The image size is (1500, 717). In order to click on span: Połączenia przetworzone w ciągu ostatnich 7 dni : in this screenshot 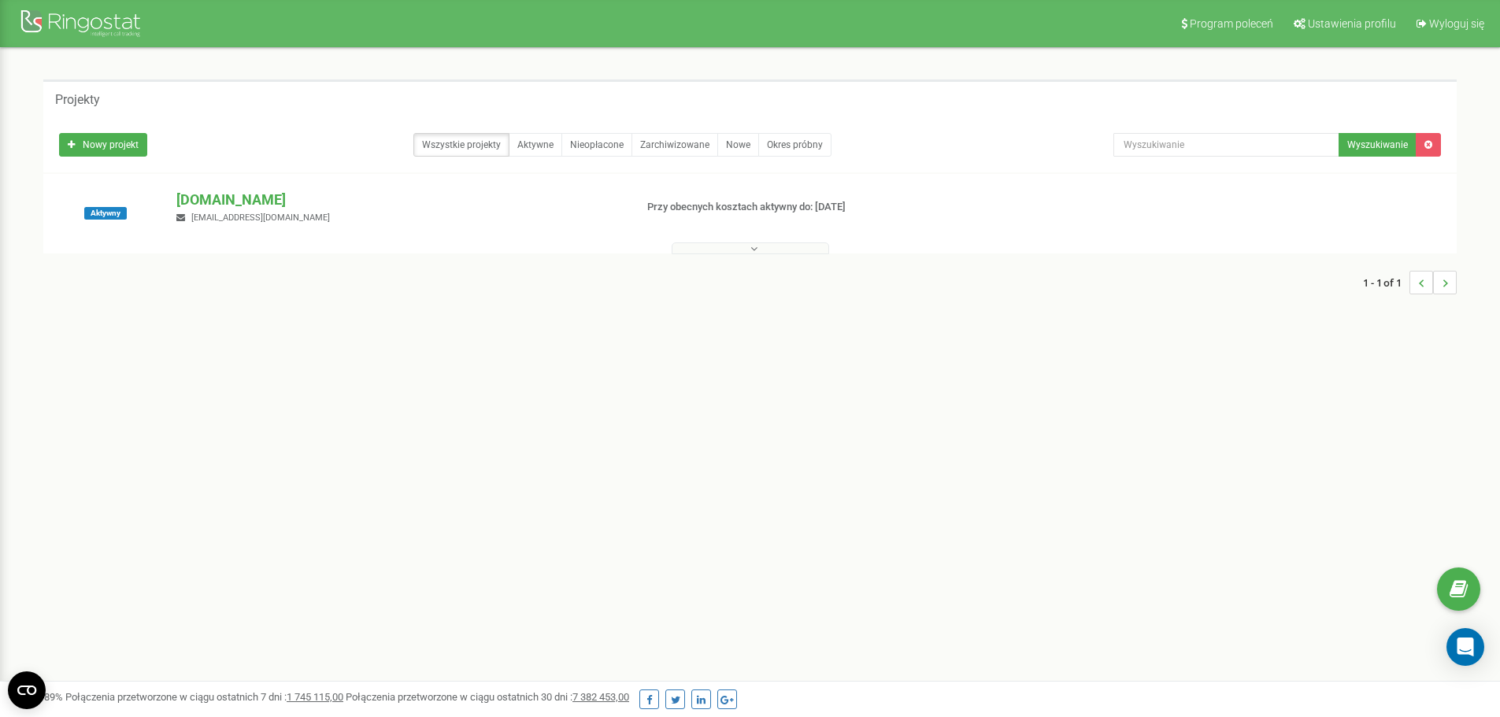, I will do `click(204, 697)`.